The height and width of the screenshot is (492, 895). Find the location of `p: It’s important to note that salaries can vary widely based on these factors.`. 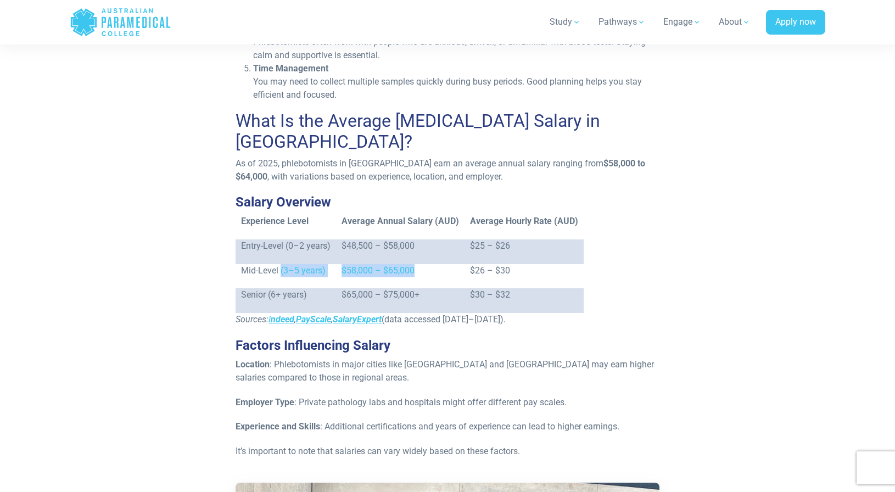

p: It’s important to note that salaries can vary widely based on these factors. is located at coordinates (447, 451).